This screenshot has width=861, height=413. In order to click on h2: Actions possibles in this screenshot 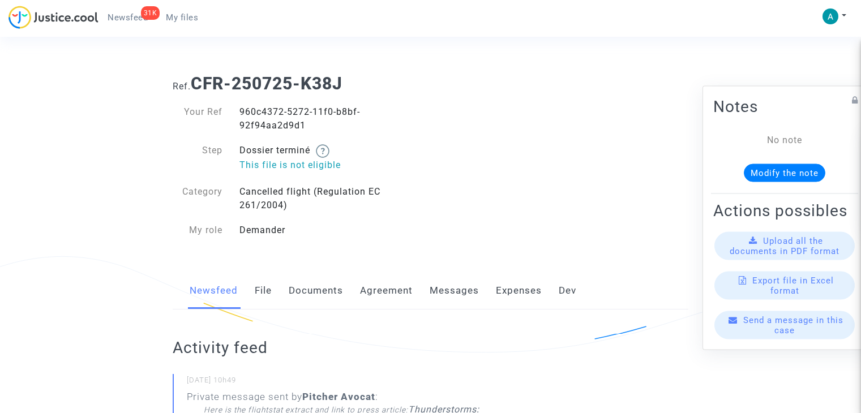, I will do `click(785, 211)`.